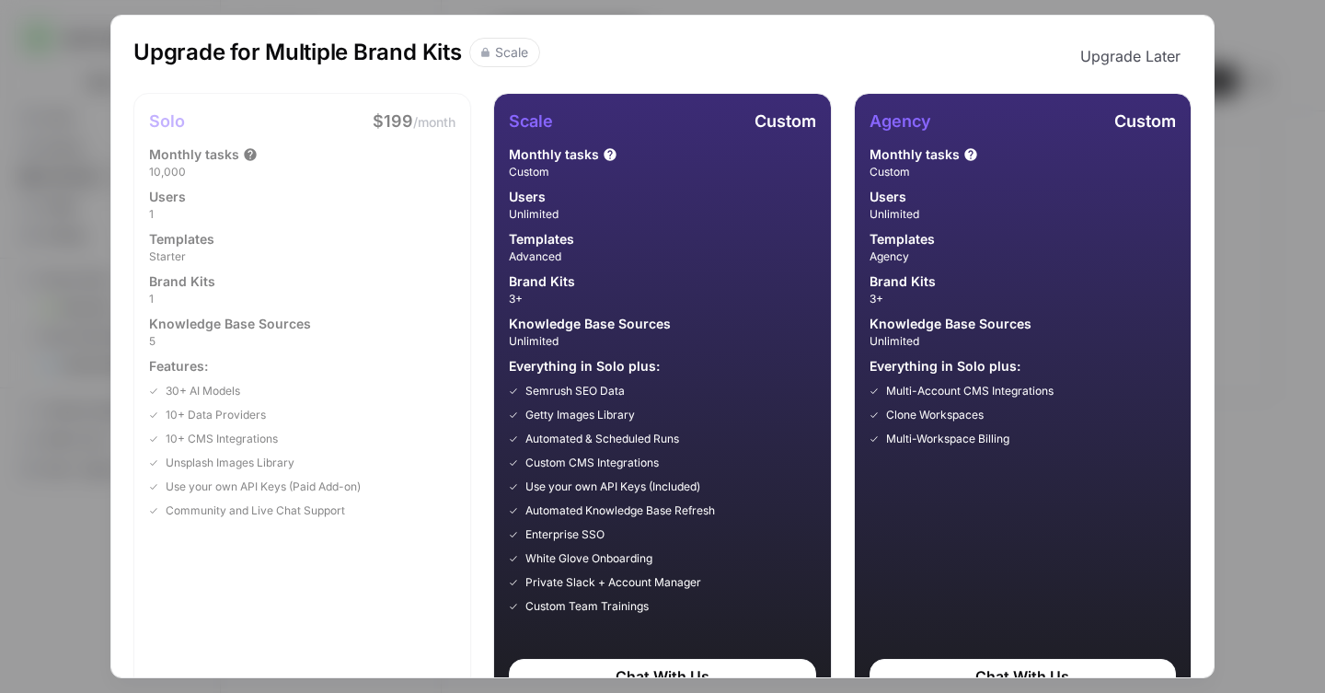  I want to click on span: $199, so click(393, 121).